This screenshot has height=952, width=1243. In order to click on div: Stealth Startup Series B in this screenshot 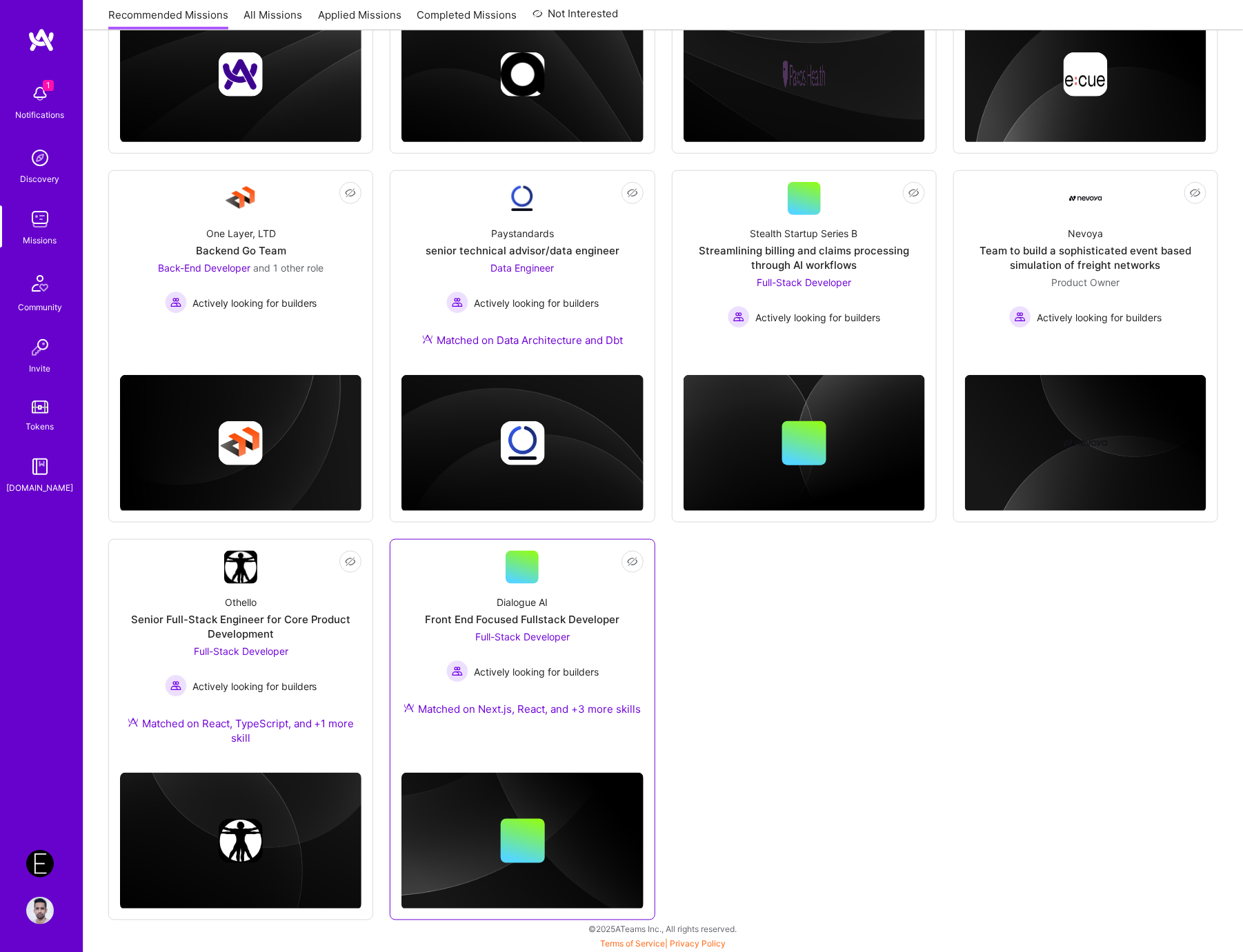, I will do `click(804, 233)`.